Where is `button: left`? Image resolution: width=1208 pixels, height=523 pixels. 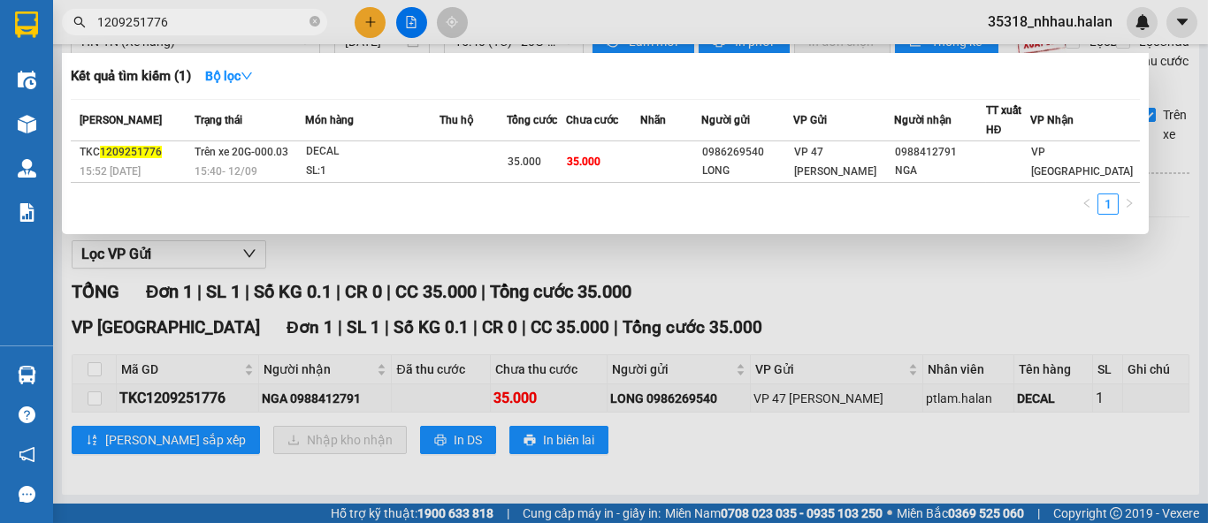 button: left is located at coordinates (1086, 204).